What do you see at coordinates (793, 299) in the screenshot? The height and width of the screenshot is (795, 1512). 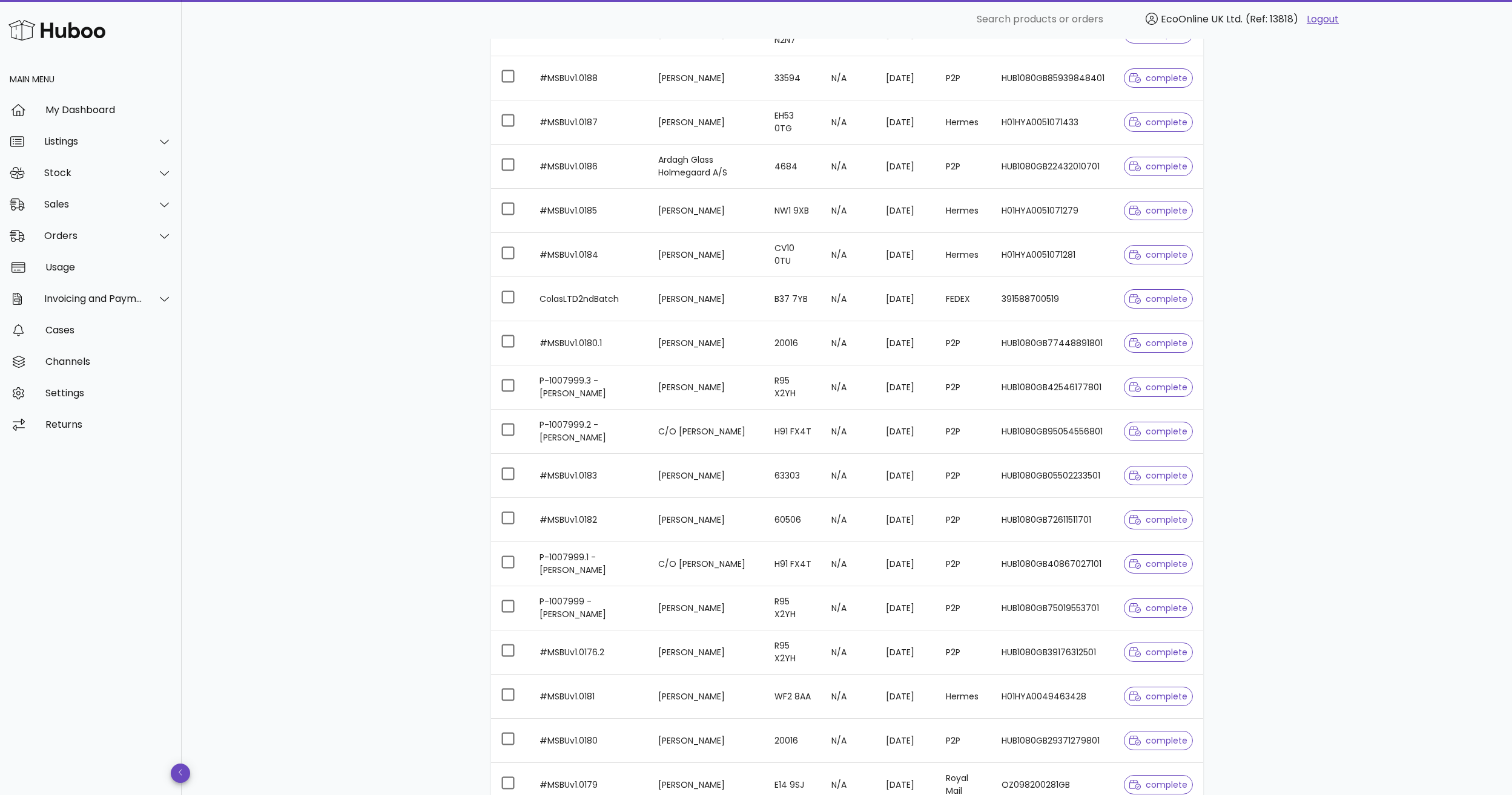 I see `td: B37 7YB` at bounding box center [793, 299].